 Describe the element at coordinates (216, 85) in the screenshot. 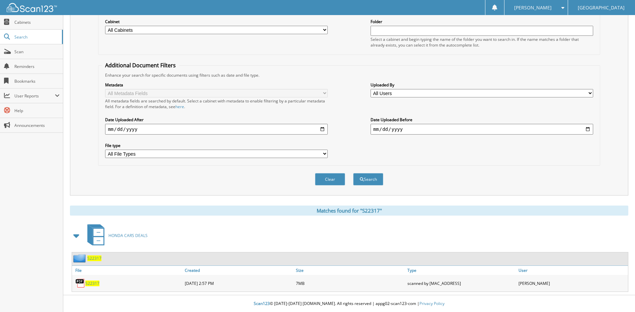

I see `label: Metadata` at that location.